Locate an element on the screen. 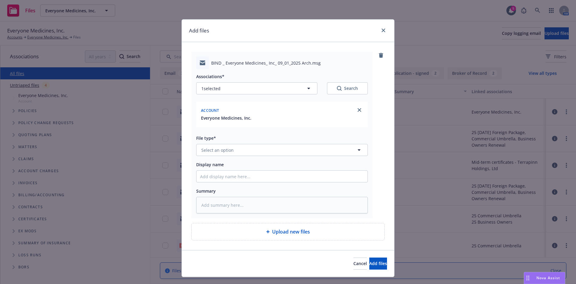 The width and height of the screenshot is (576, 284). button: Select an option is located at coordinates (282, 150).